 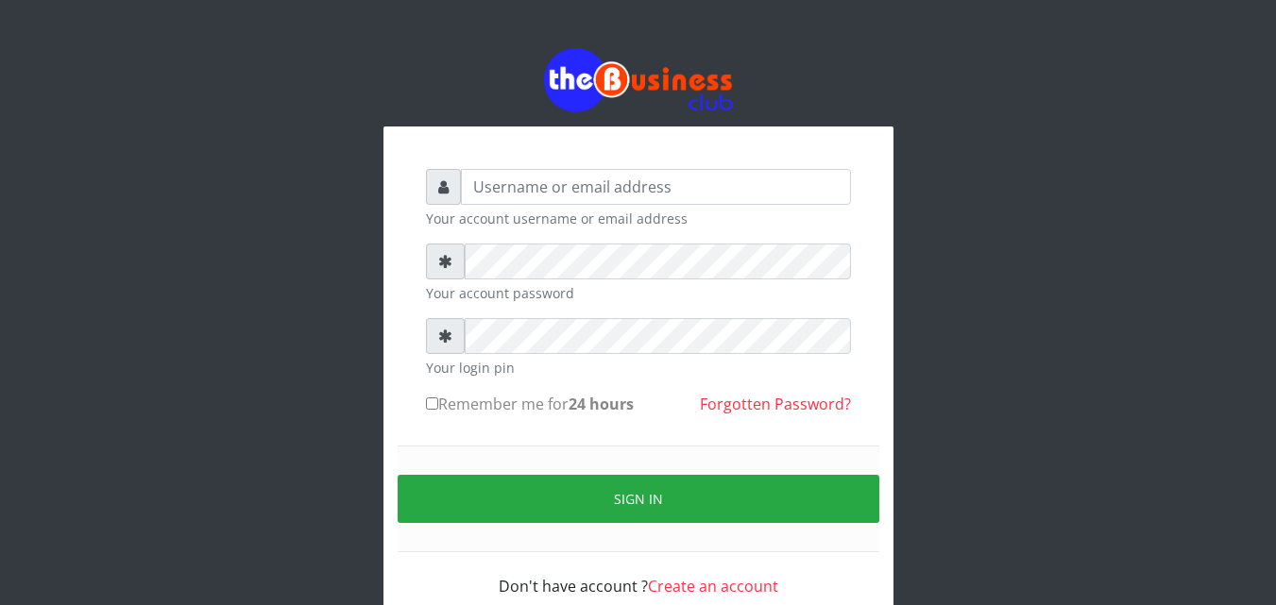 I want to click on small: Your login pin, so click(x=639, y=367).